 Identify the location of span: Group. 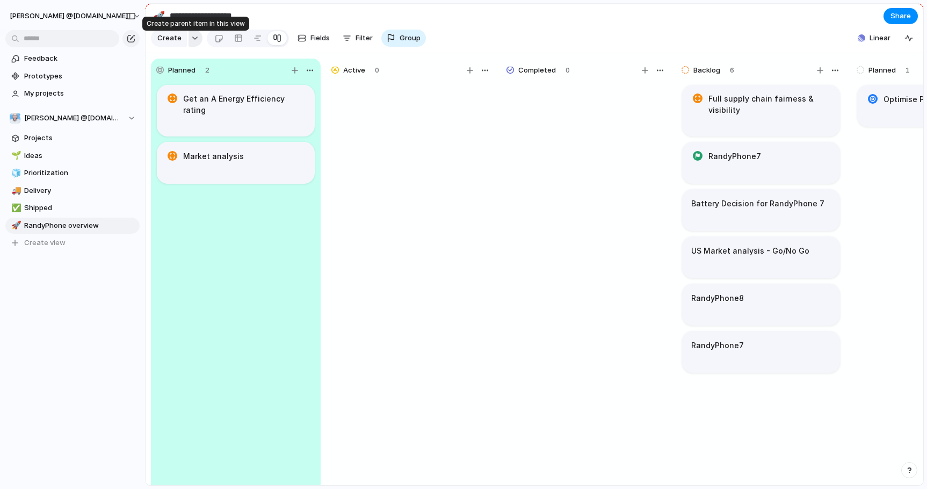
(410, 38).